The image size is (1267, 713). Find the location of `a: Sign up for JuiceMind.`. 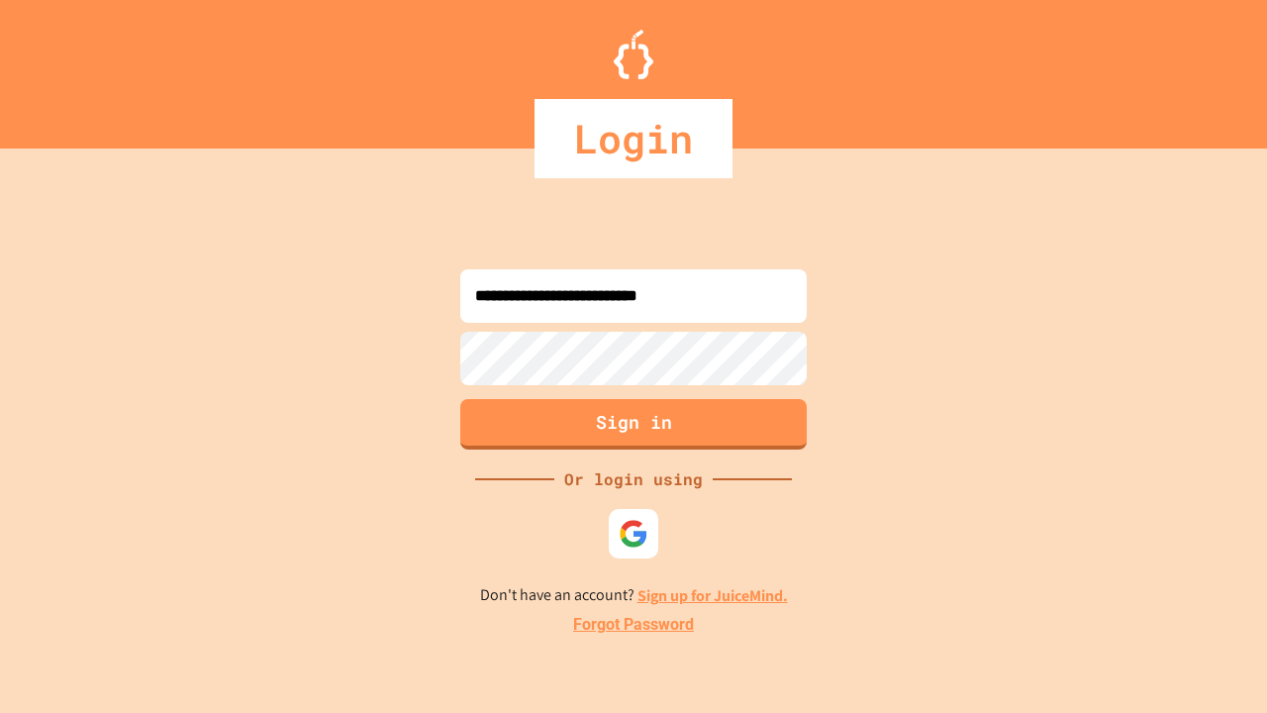

a: Sign up for JuiceMind. is located at coordinates (713, 595).